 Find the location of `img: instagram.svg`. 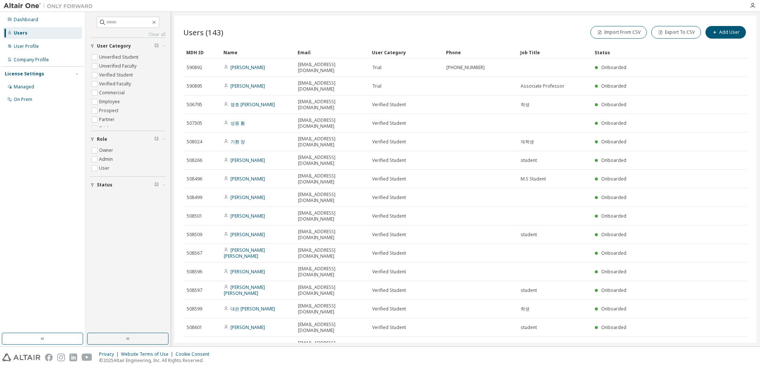

img: instagram.svg is located at coordinates (61, 357).